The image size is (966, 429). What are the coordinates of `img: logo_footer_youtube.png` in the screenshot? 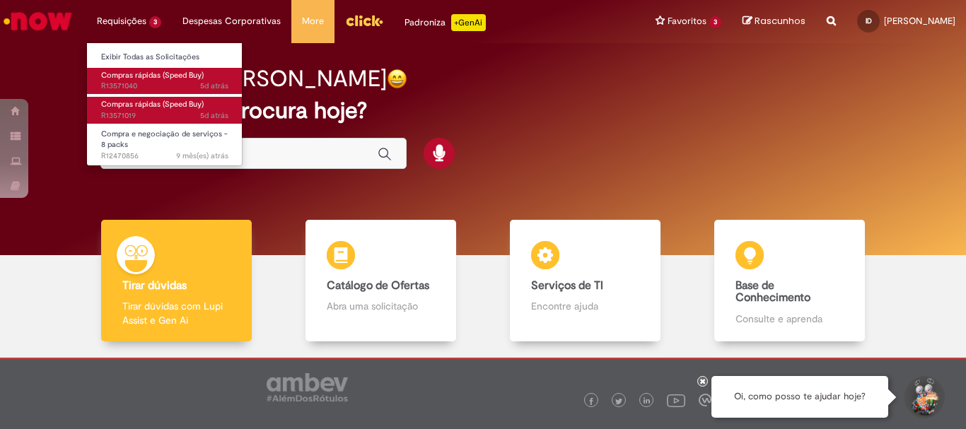 It's located at (676, 400).